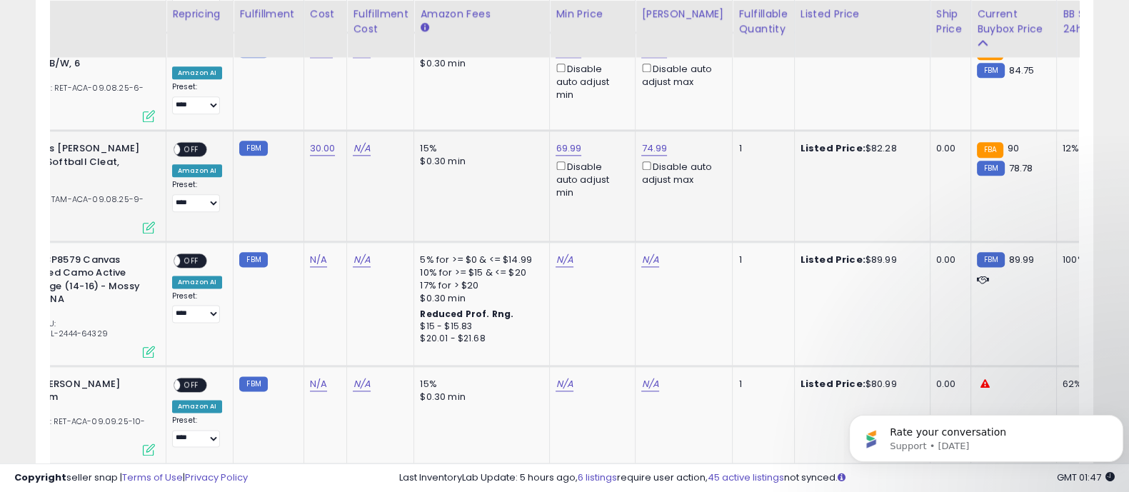  I want to click on div: 62%, so click(1086, 384).